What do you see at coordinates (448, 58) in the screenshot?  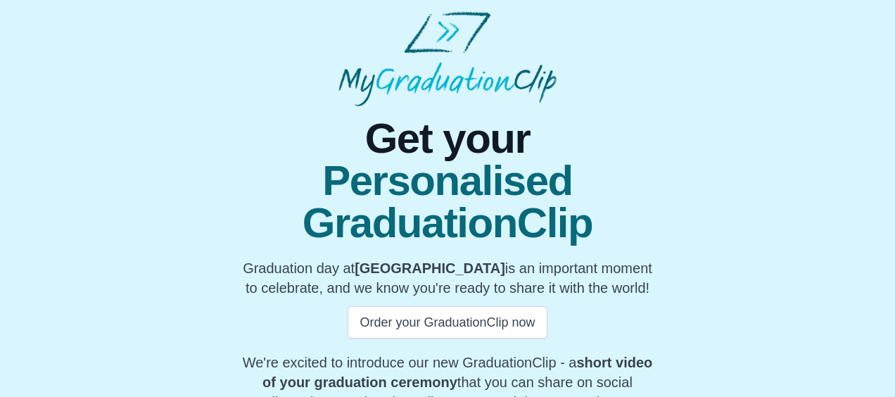 I see `img: MyGraduationClip` at bounding box center [448, 58].